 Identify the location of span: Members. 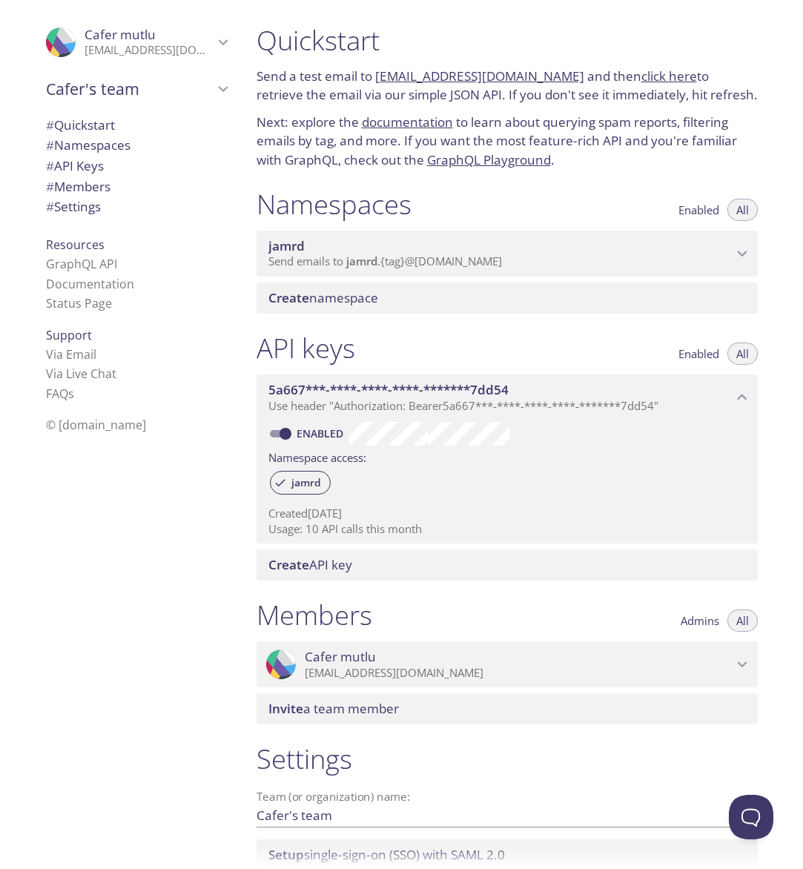
(78, 186).